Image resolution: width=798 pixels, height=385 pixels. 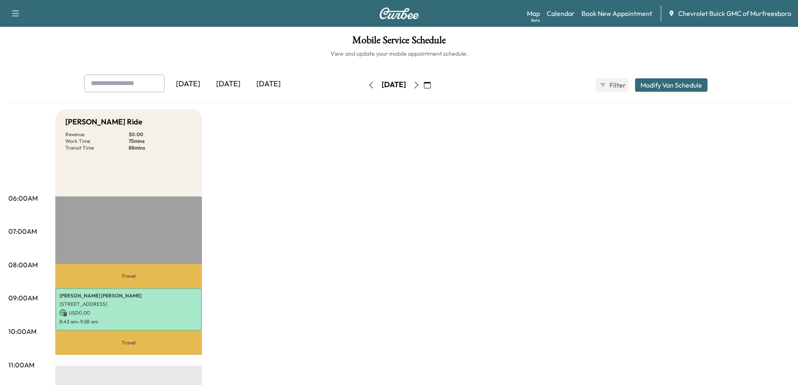 I want to click on p: 8:43 am - 9:58 am, so click(x=129, y=322).